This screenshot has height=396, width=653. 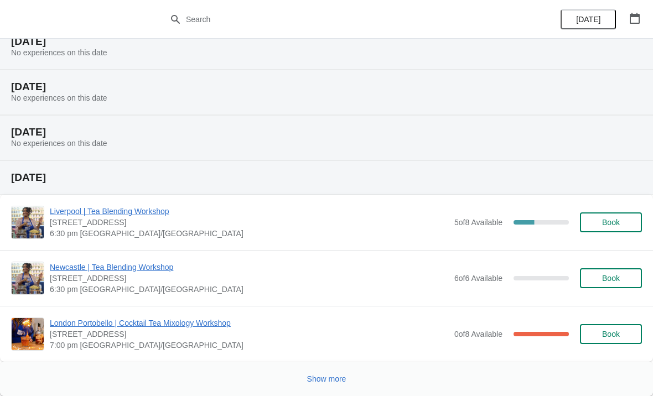 I want to click on img: Newcastle | Tea Blending Workshop | 123 Grainger Street, Newcastle upon Tyne, NE1 5AE | 6:30 pm E..., so click(x=28, y=278).